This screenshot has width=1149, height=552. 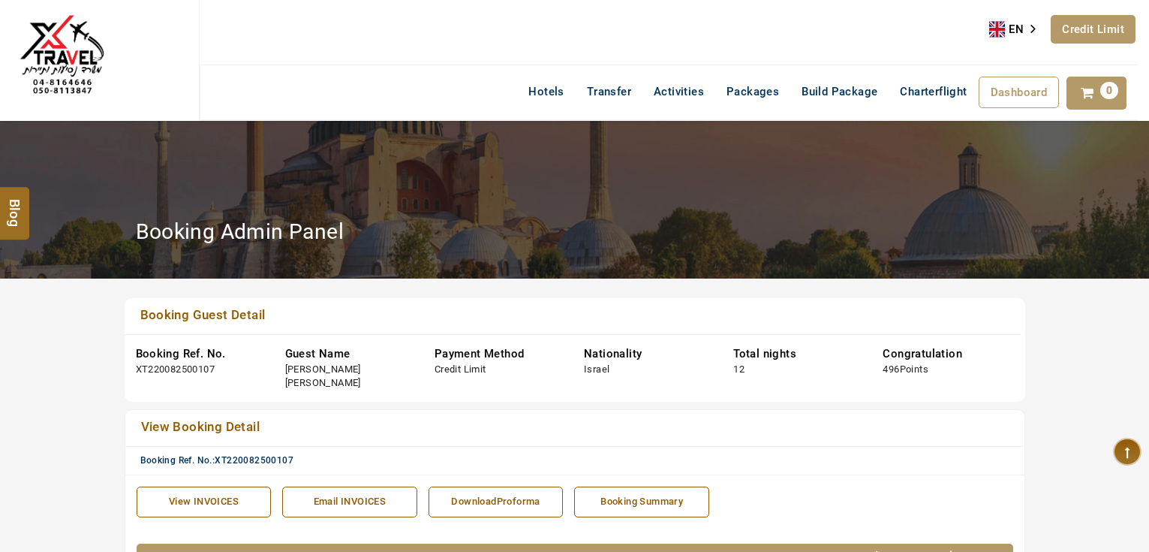 I want to click on div: DownloadProforma, so click(x=496, y=501).